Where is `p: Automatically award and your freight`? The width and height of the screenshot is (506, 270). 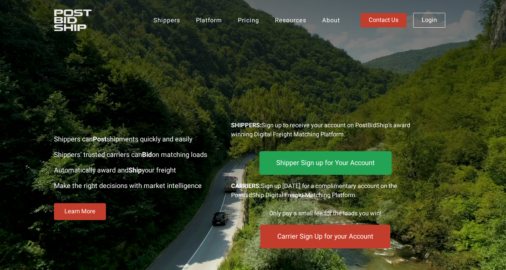 p: Automatically award and your freight is located at coordinates (137, 170).